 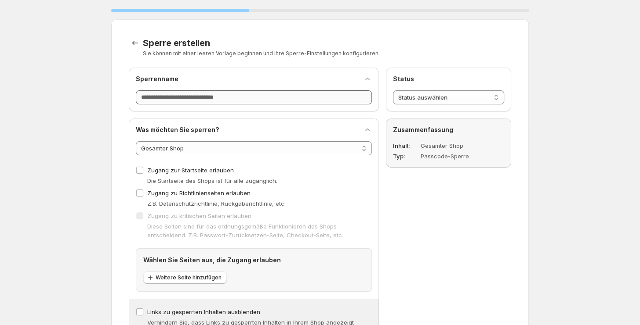 I want to click on dd: Passcode-Sperre, so click(x=450, y=156).